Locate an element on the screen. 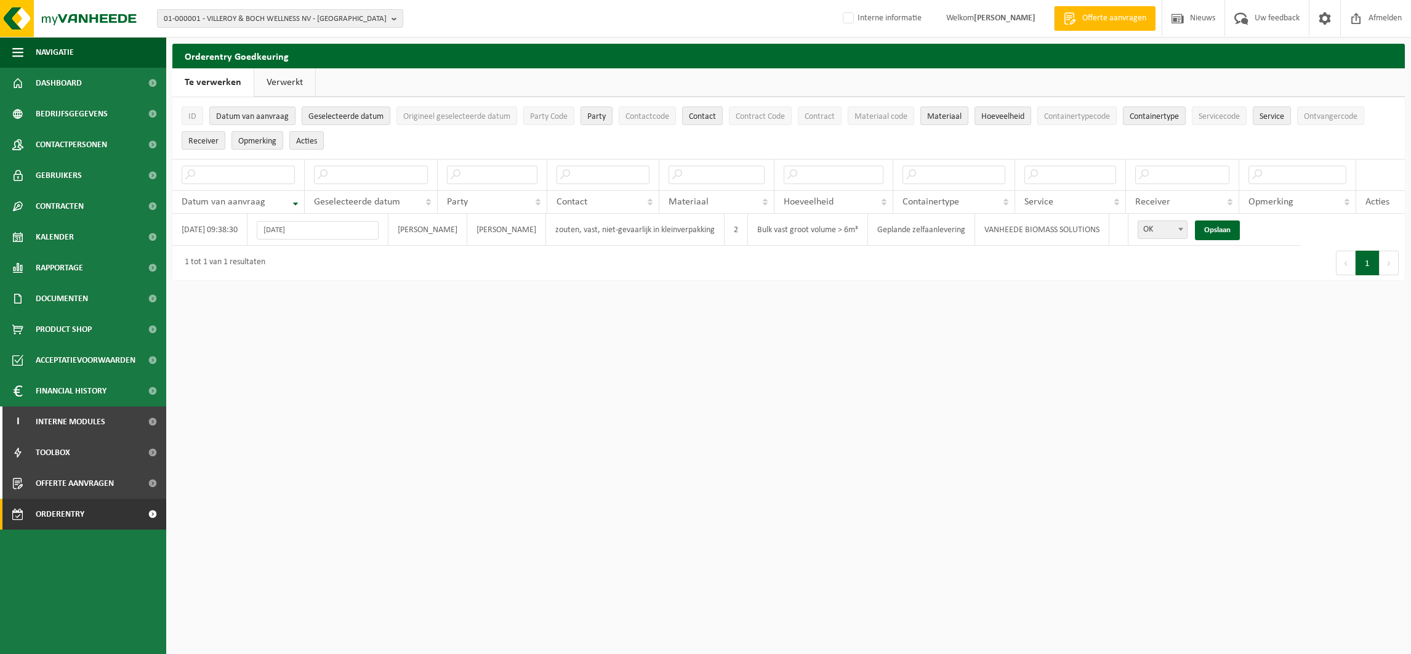  span: Bedrijfsgegevens is located at coordinates (71, 114).